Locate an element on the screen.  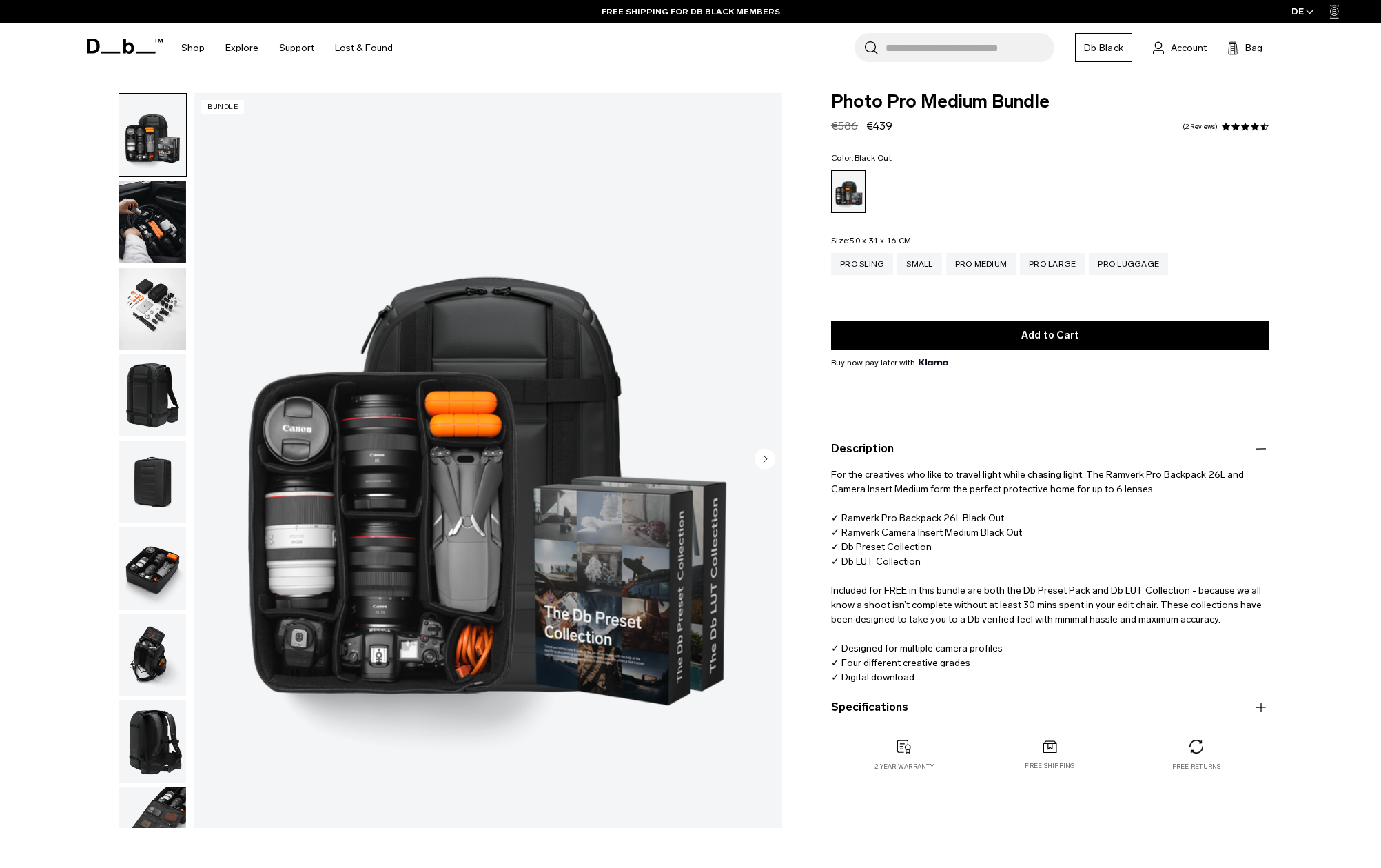
a: Shop is located at coordinates (193, 48).